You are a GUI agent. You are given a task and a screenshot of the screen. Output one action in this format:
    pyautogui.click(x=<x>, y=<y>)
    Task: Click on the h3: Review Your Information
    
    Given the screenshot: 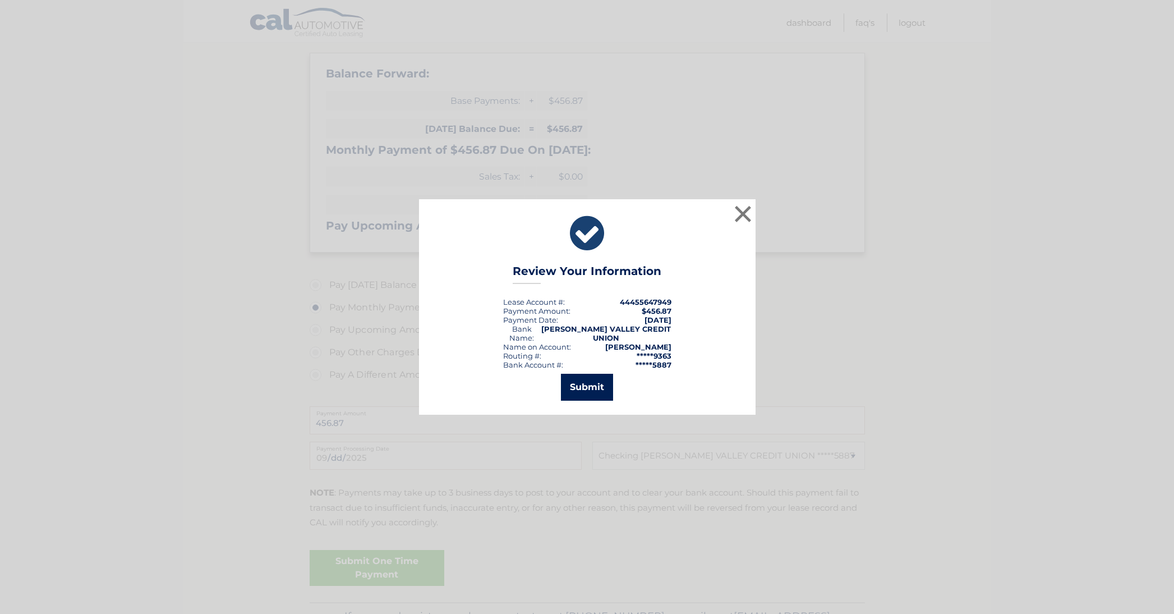 What is the action you would take?
    pyautogui.click(x=587, y=274)
    